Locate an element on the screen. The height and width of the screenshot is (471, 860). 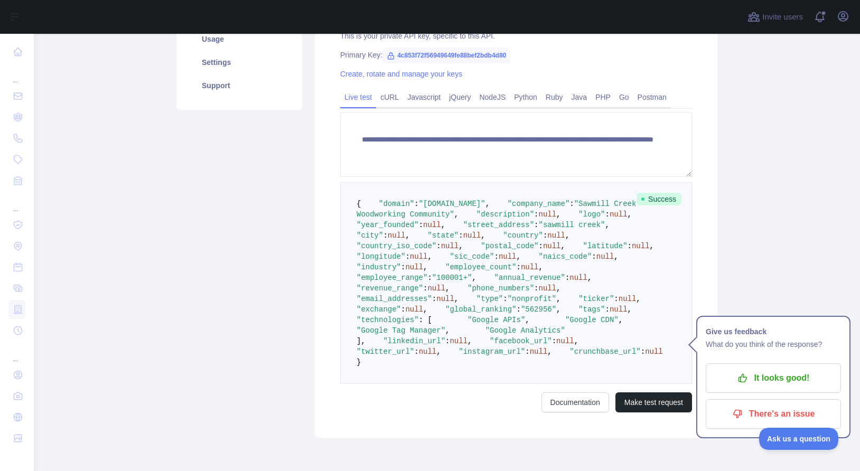
button: It looks good! is located at coordinates (773, 378).